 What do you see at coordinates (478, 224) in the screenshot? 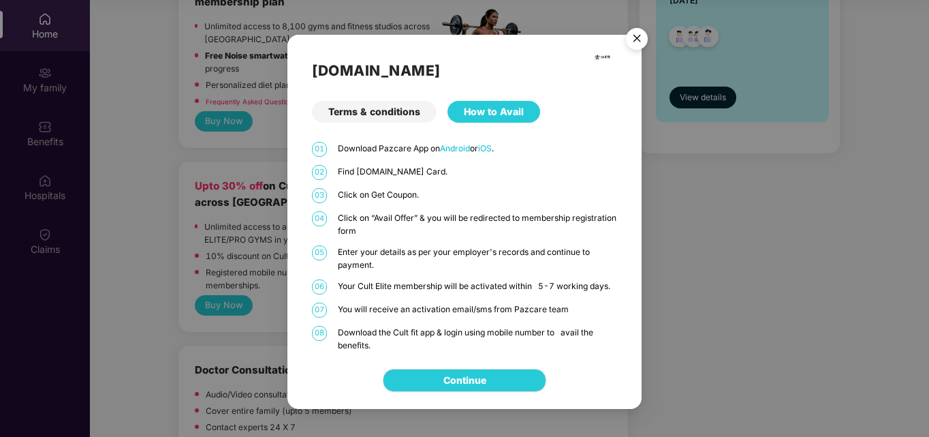
I see `p: Click on “Avail Offer” & you will be redirected to membership registration form` at bounding box center [478, 224].